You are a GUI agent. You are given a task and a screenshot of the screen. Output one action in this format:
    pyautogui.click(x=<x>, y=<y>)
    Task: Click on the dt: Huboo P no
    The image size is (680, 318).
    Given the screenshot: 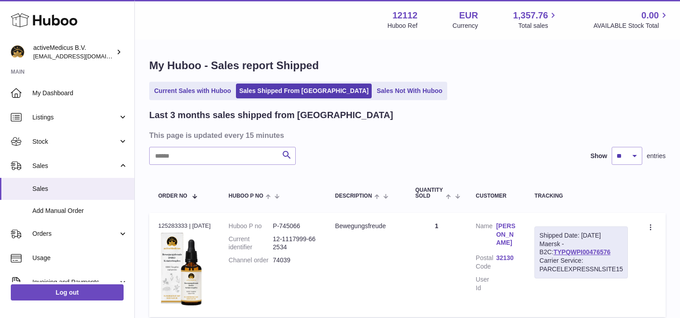 What is the action you would take?
    pyautogui.click(x=251, y=226)
    